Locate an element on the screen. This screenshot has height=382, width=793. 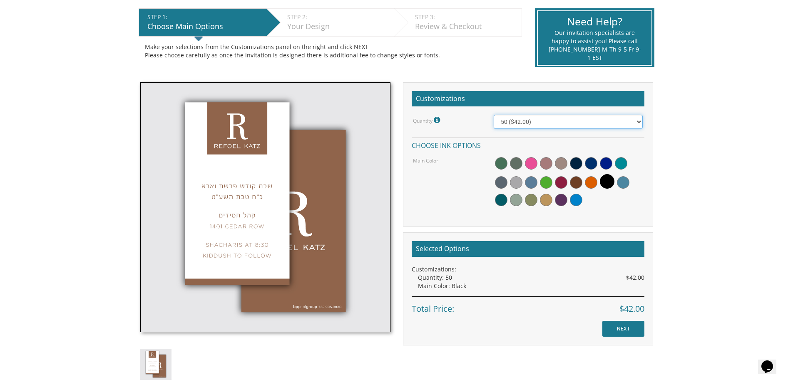
div: STEP 1: is located at coordinates (205, 17).